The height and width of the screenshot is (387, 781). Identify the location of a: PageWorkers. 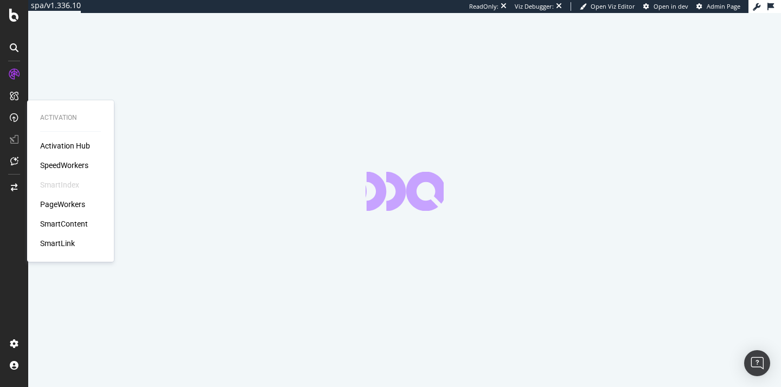
(62, 205).